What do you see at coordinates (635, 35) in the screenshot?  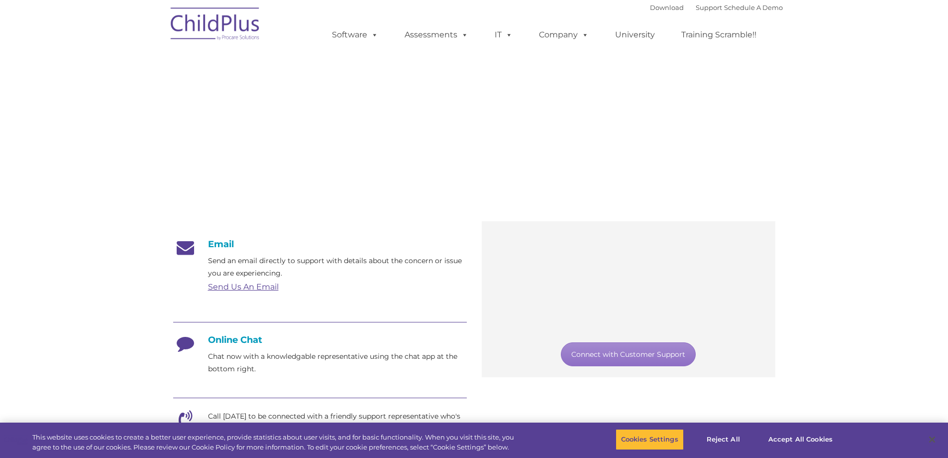 I see `a: University` at bounding box center [635, 35].